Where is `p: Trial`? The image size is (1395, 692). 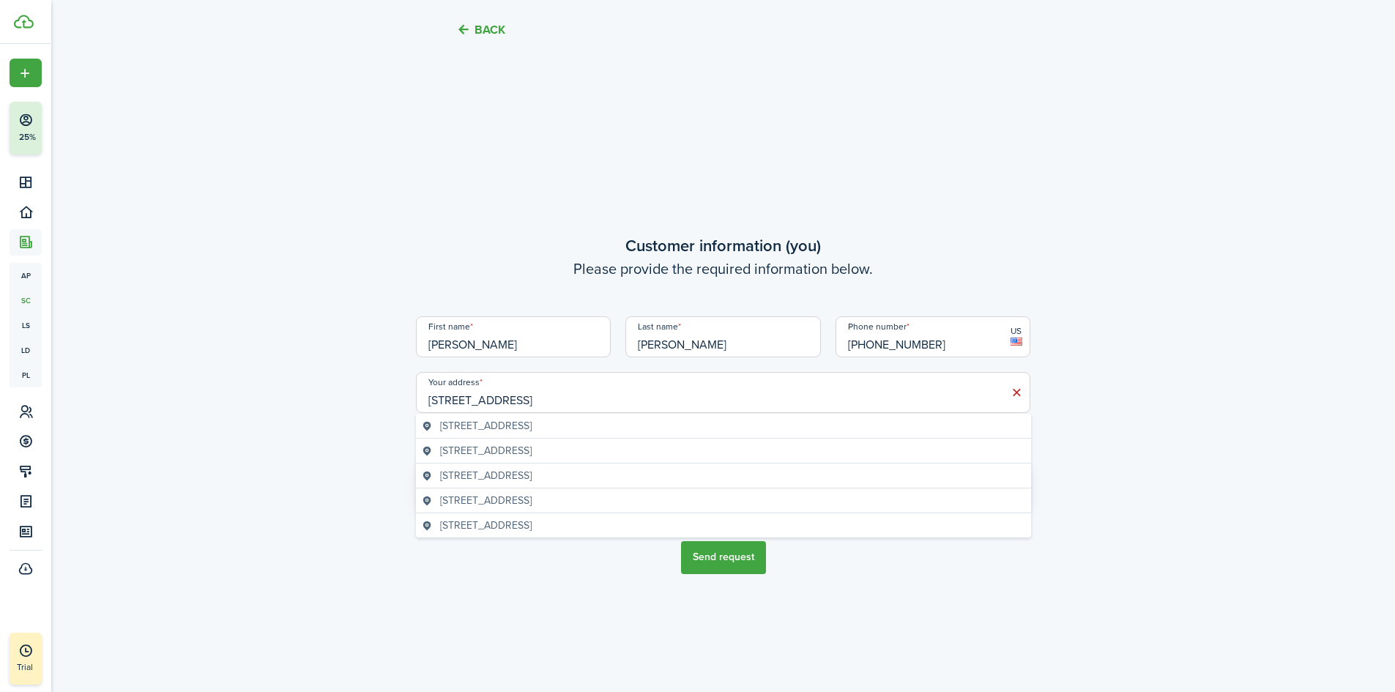 p: Trial is located at coordinates (46, 667).